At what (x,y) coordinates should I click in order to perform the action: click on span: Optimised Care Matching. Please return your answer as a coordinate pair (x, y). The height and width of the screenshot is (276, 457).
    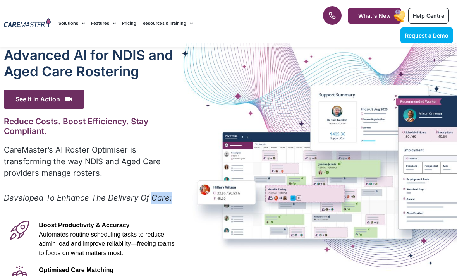
    Looking at the image, I should click on (76, 271).